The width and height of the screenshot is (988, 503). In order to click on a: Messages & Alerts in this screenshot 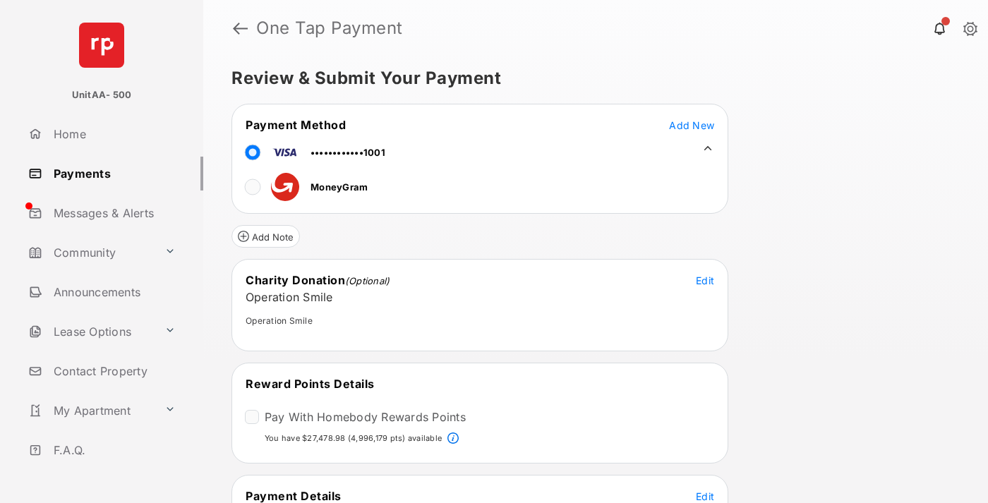, I will do `click(113, 213)`.